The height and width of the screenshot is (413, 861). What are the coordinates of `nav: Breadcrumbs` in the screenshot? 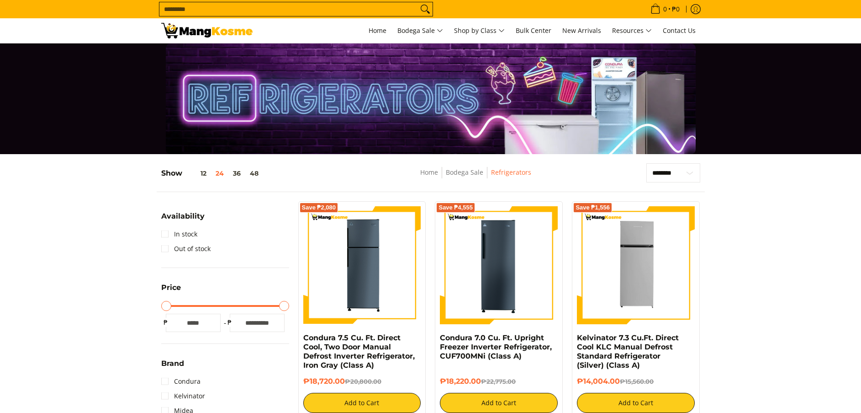 It's located at (476, 177).